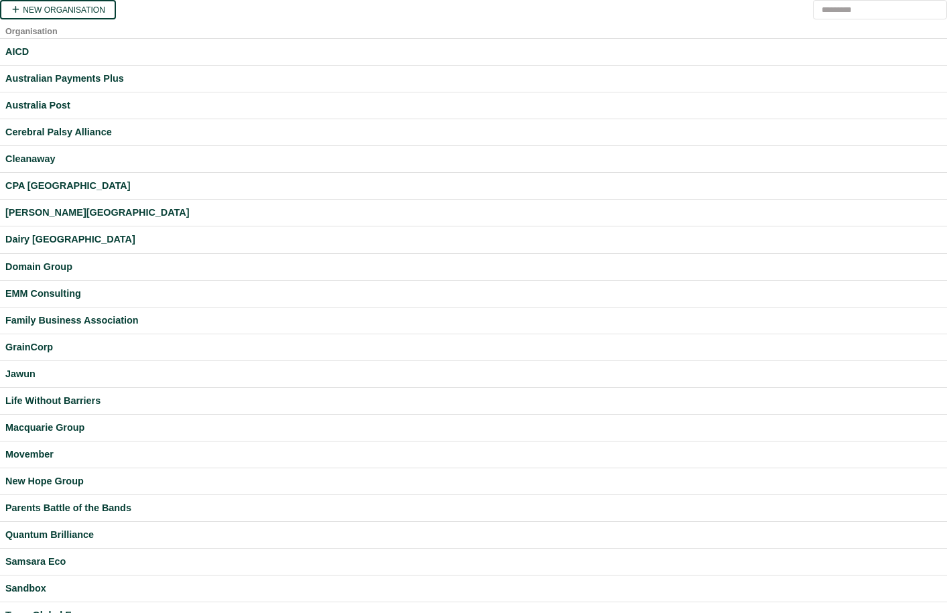  What do you see at coordinates (473, 159) in the screenshot?
I see `a: Cleanaway` at bounding box center [473, 159].